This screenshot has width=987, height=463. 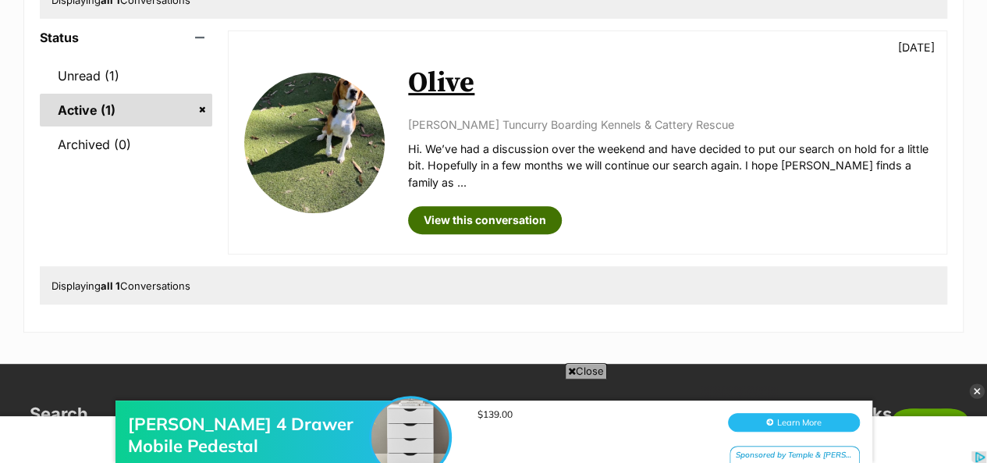 What do you see at coordinates (586, 371) in the screenshot?
I see `span: Close` at bounding box center [586, 371].